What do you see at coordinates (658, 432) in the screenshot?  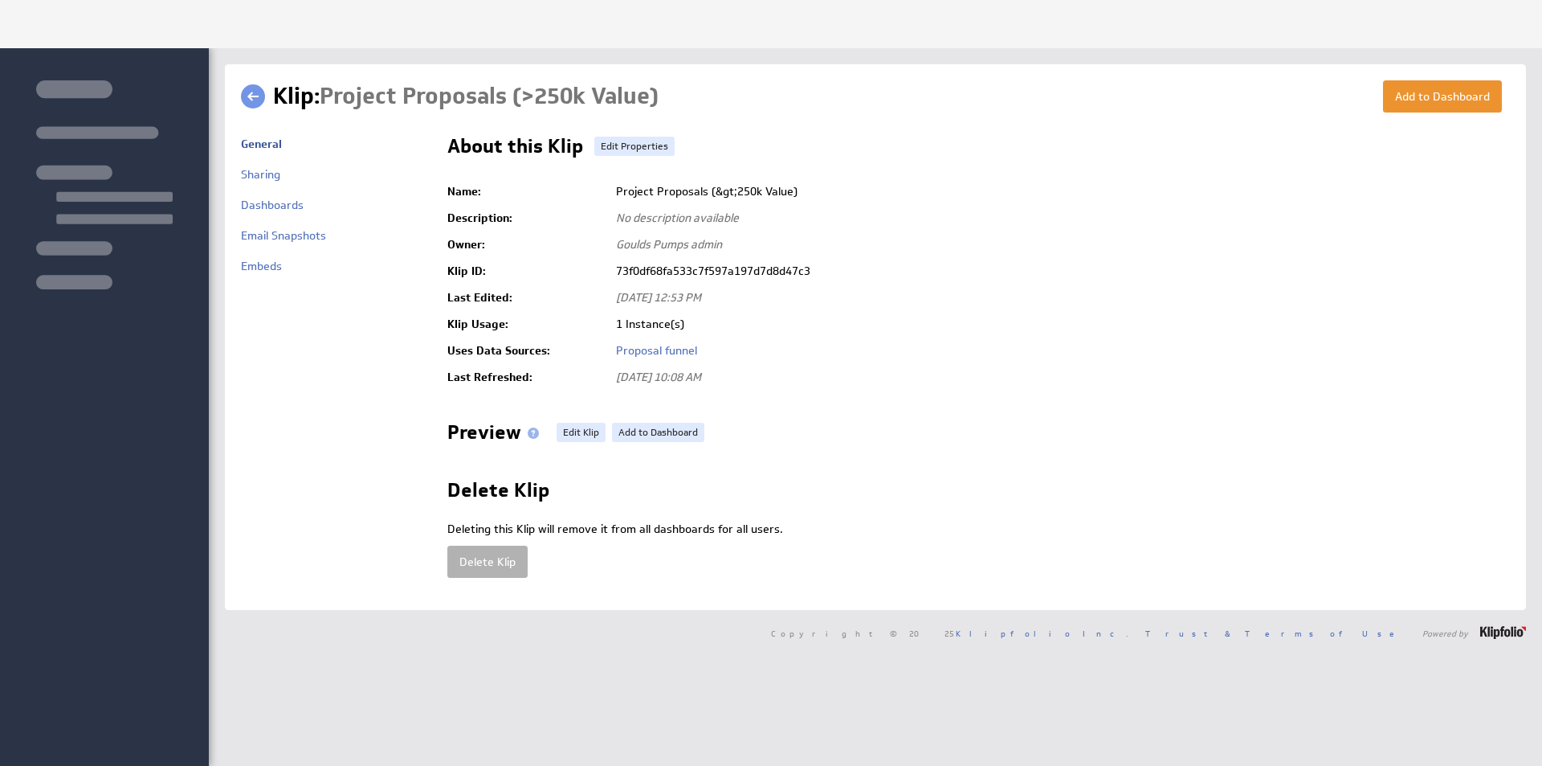 I see `a: Add to Dashboard` at bounding box center [658, 432].